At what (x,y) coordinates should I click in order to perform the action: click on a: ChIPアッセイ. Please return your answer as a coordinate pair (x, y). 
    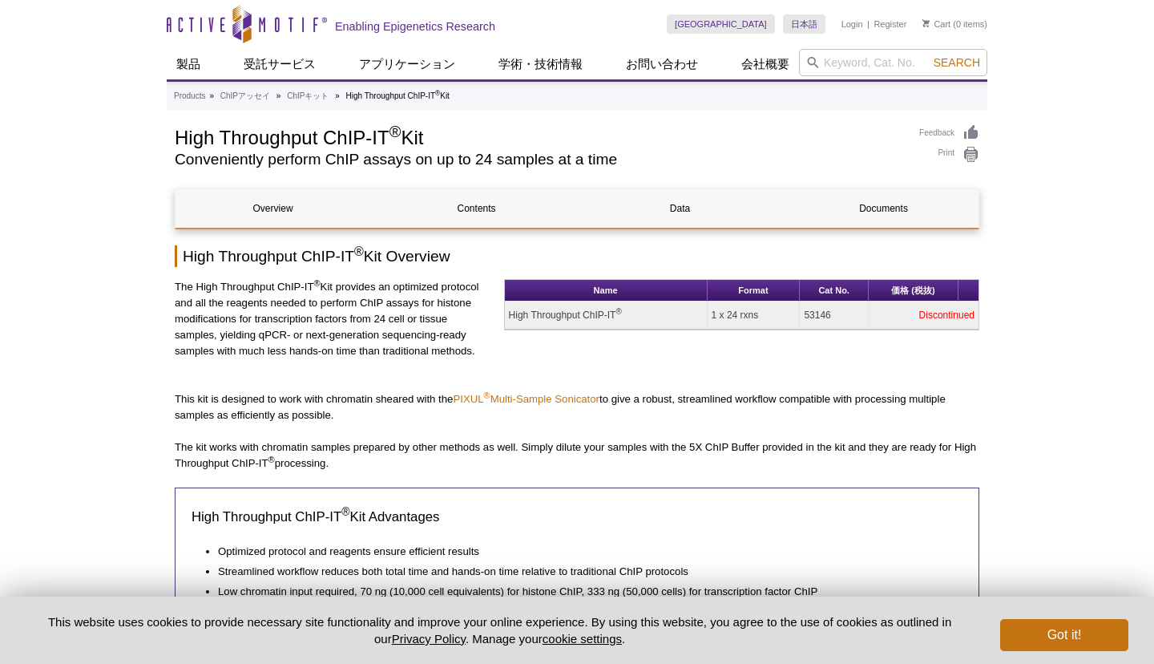
    Looking at the image, I should click on (245, 96).